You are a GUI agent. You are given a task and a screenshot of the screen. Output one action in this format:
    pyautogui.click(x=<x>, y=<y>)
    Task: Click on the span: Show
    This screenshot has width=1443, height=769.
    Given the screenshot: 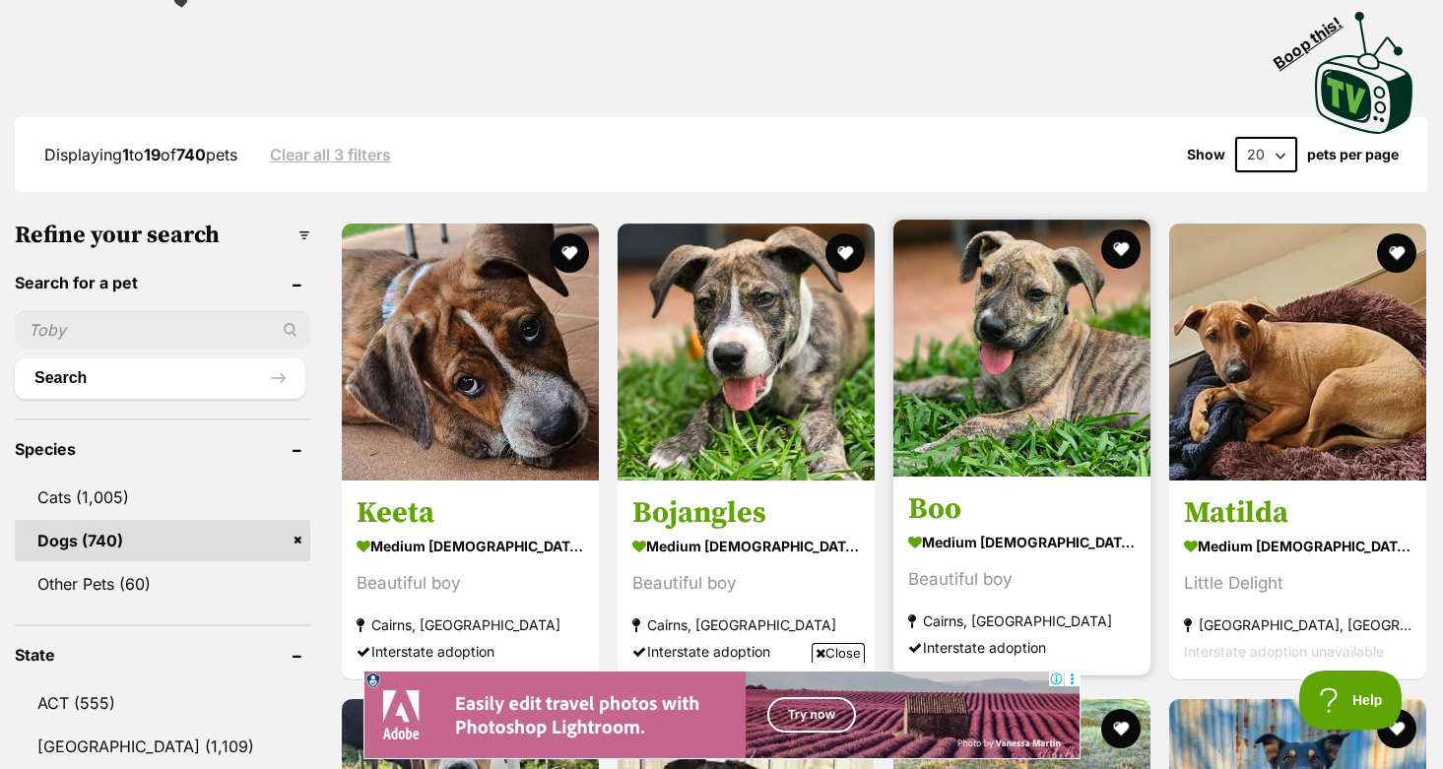 What is the action you would take?
    pyautogui.click(x=1206, y=155)
    